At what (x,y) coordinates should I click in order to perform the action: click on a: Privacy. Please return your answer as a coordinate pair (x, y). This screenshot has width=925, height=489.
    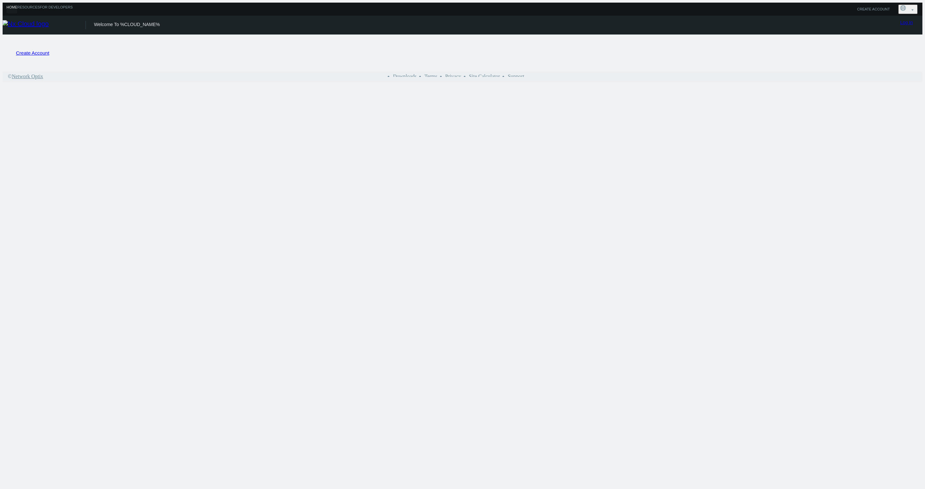
    Looking at the image, I should click on (453, 76).